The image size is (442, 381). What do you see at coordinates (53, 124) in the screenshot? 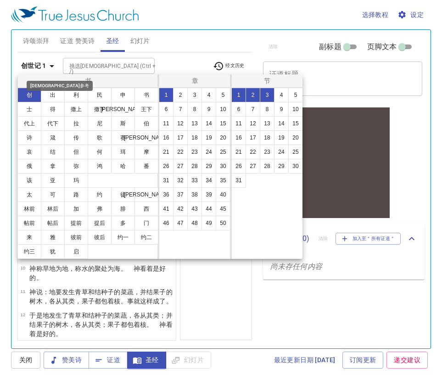
I see `button: 代下` at bounding box center [53, 124].